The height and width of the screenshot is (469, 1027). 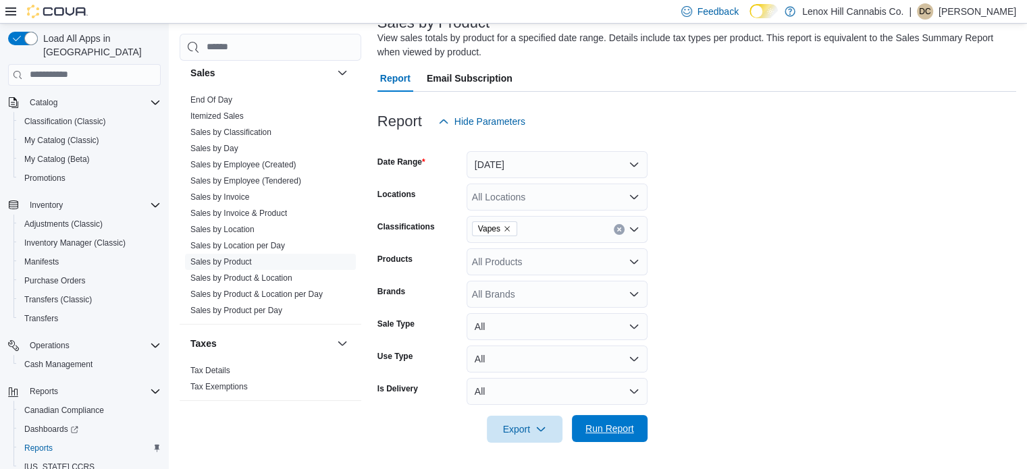 I want to click on span: Sales by Classification, so click(x=231, y=132).